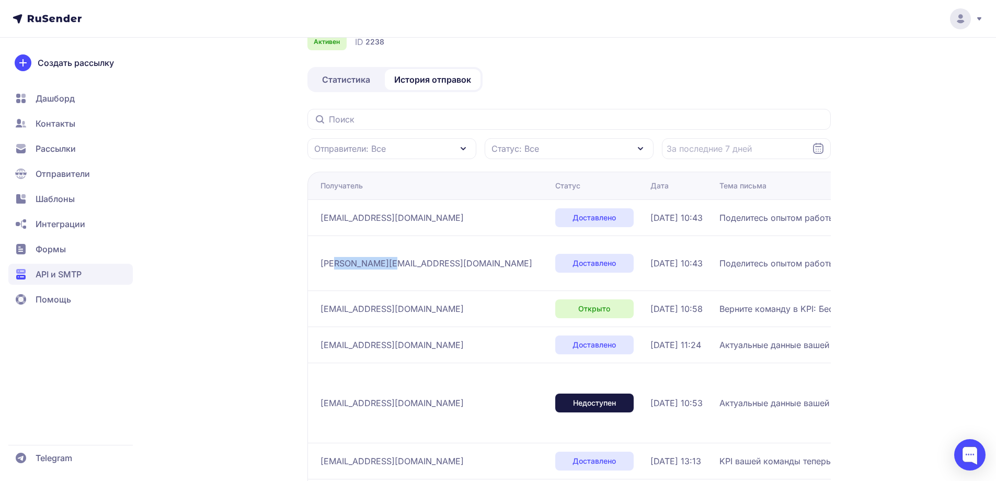 This screenshot has height=481, width=996. I want to click on span: Рассылки, so click(55, 149).